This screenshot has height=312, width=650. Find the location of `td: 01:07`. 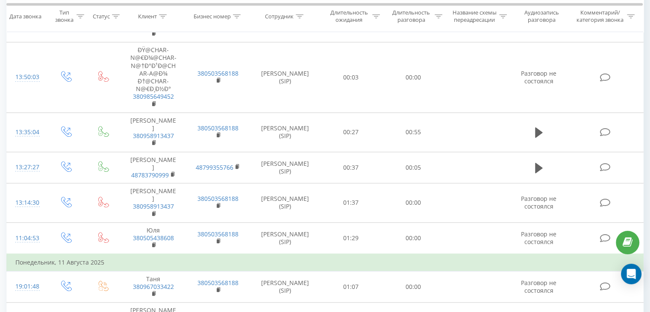

td: 01:07 is located at coordinates (351, 287).